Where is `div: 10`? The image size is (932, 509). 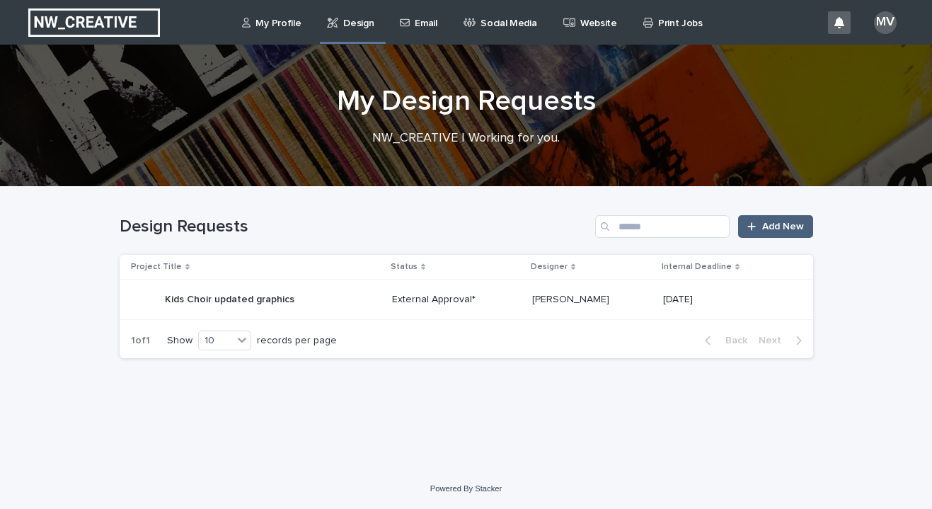 div: 10 is located at coordinates (216, 341).